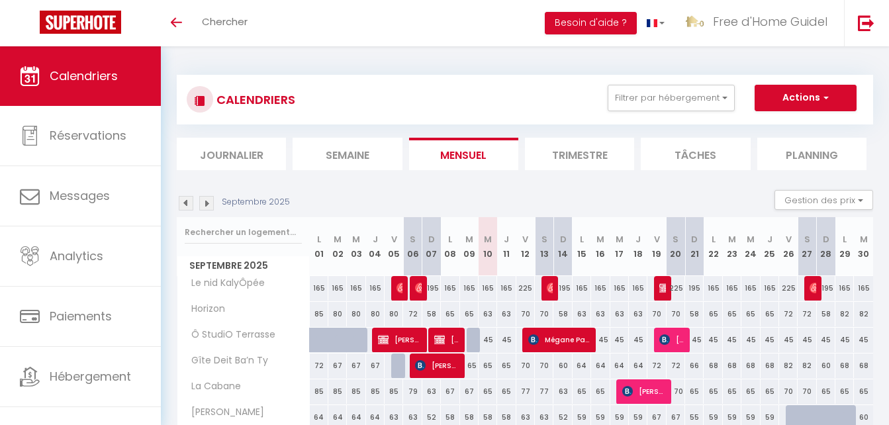 Image resolution: width=889 pixels, height=425 pixels. What do you see at coordinates (770, 239) in the screenshot?
I see `abbr: J` at bounding box center [770, 239].